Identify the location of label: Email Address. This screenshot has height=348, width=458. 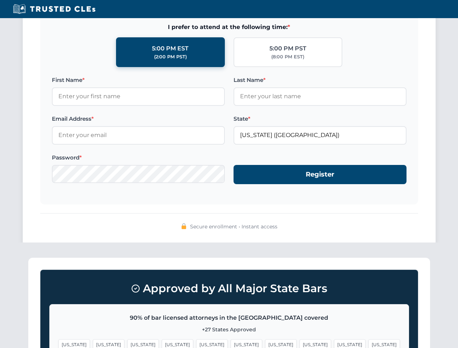
(138, 119).